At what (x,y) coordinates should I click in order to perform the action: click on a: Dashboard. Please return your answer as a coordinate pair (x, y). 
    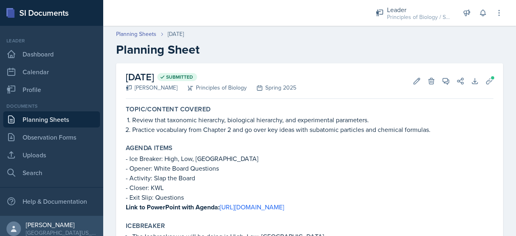
    Looking at the image, I should click on (52, 54).